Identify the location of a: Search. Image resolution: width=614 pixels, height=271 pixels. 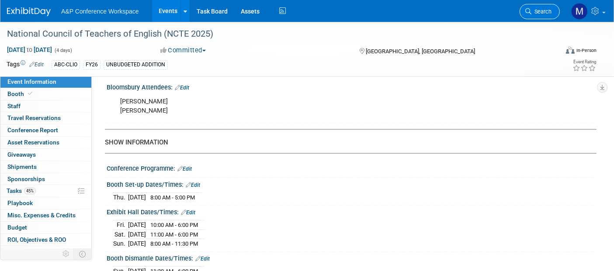
(539, 11).